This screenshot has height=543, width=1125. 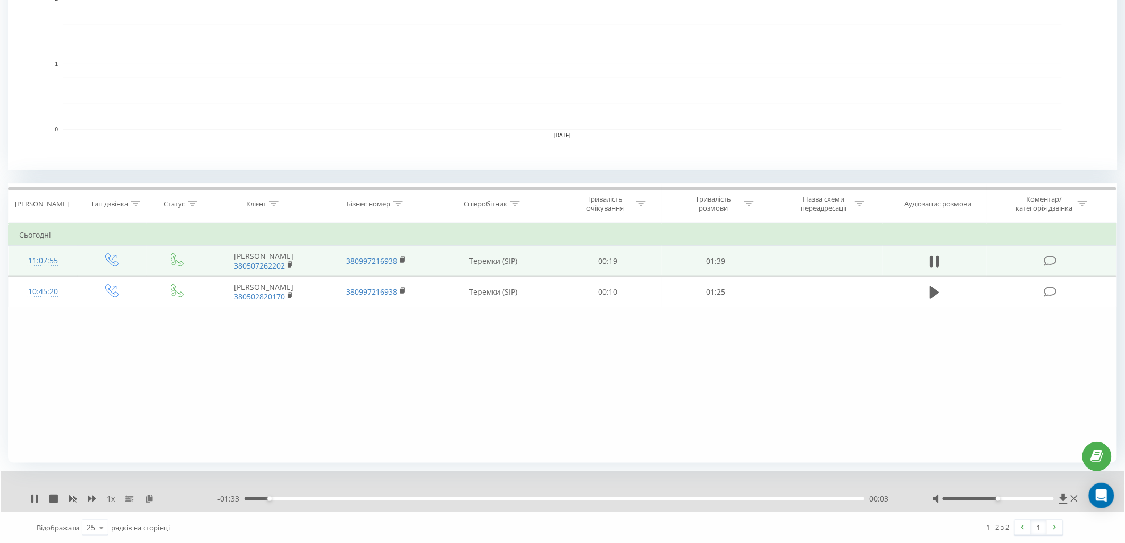 I want to click on div: Статус, so click(x=174, y=204).